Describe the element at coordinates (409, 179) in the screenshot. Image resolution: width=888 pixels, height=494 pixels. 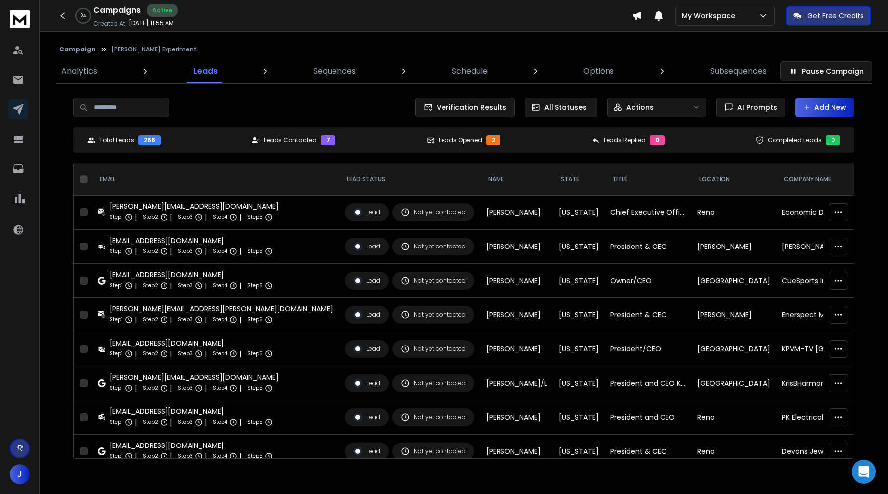
I see `th: LEAD STATUS` at that location.